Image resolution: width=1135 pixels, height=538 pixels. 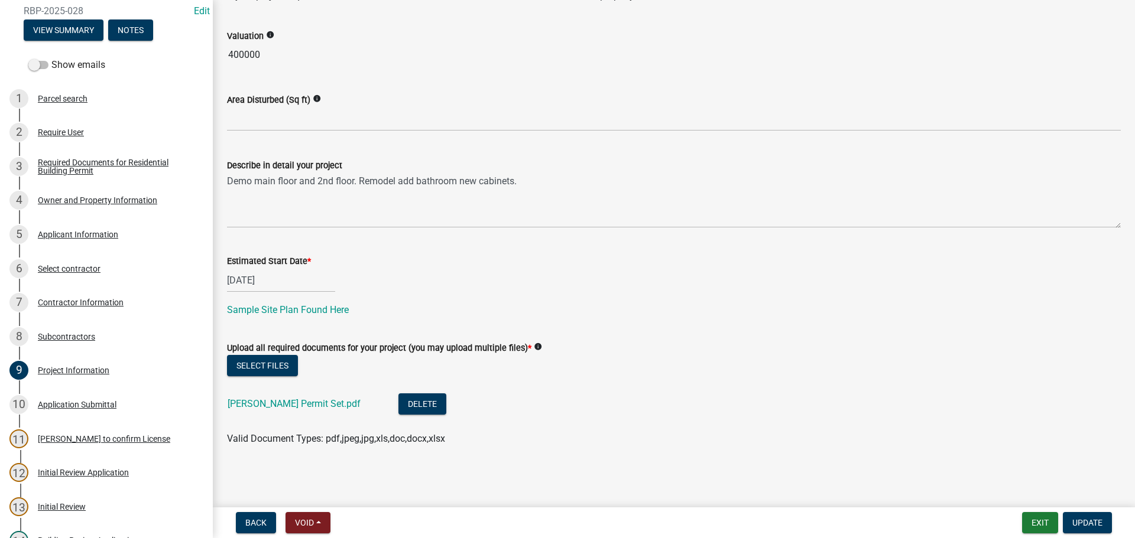 What do you see at coordinates (63, 30) in the screenshot?
I see `button: View Summary` at bounding box center [63, 30].